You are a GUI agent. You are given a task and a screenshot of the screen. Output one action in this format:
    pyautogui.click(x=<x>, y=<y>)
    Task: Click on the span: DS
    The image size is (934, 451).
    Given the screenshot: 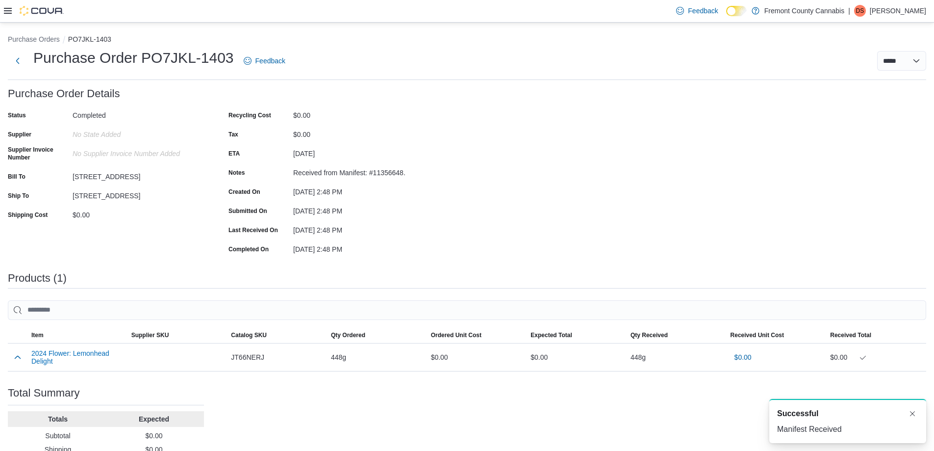 What is the action you would take?
    pyautogui.click(x=860, y=11)
    